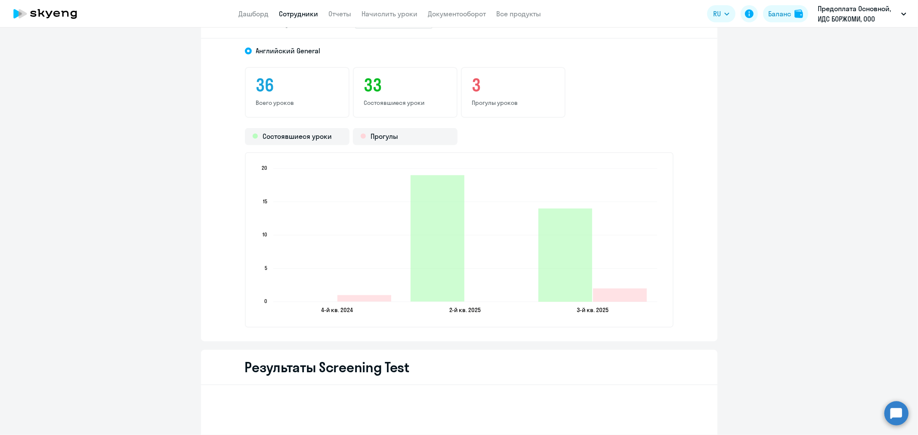 The width and height of the screenshot is (918, 435). Describe the element at coordinates (798, 14) in the screenshot. I see `img: balance` at that location.